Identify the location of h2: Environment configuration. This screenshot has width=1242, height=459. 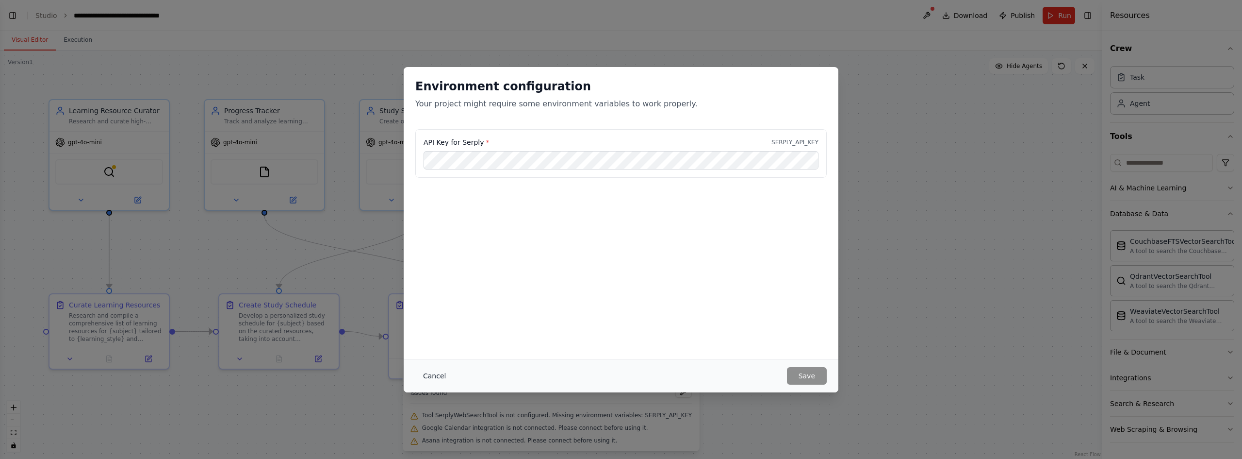
(621, 86).